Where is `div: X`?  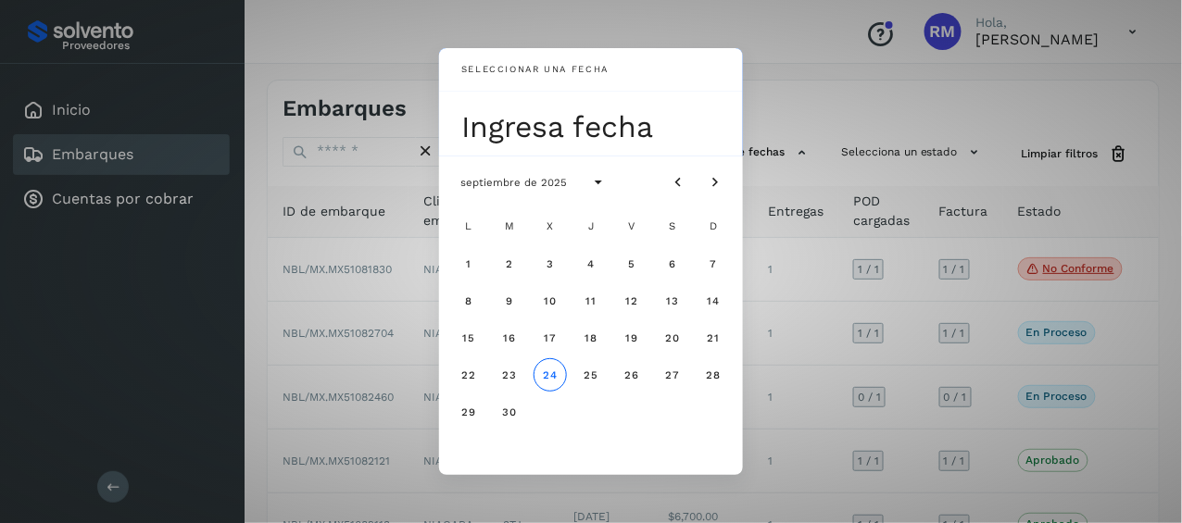 div: X is located at coordinates (550, 227).